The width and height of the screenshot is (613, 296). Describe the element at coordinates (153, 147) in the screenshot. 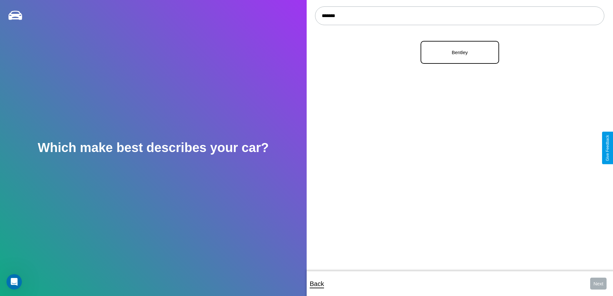

I see `h2: Which make best describes your car?` at that location.